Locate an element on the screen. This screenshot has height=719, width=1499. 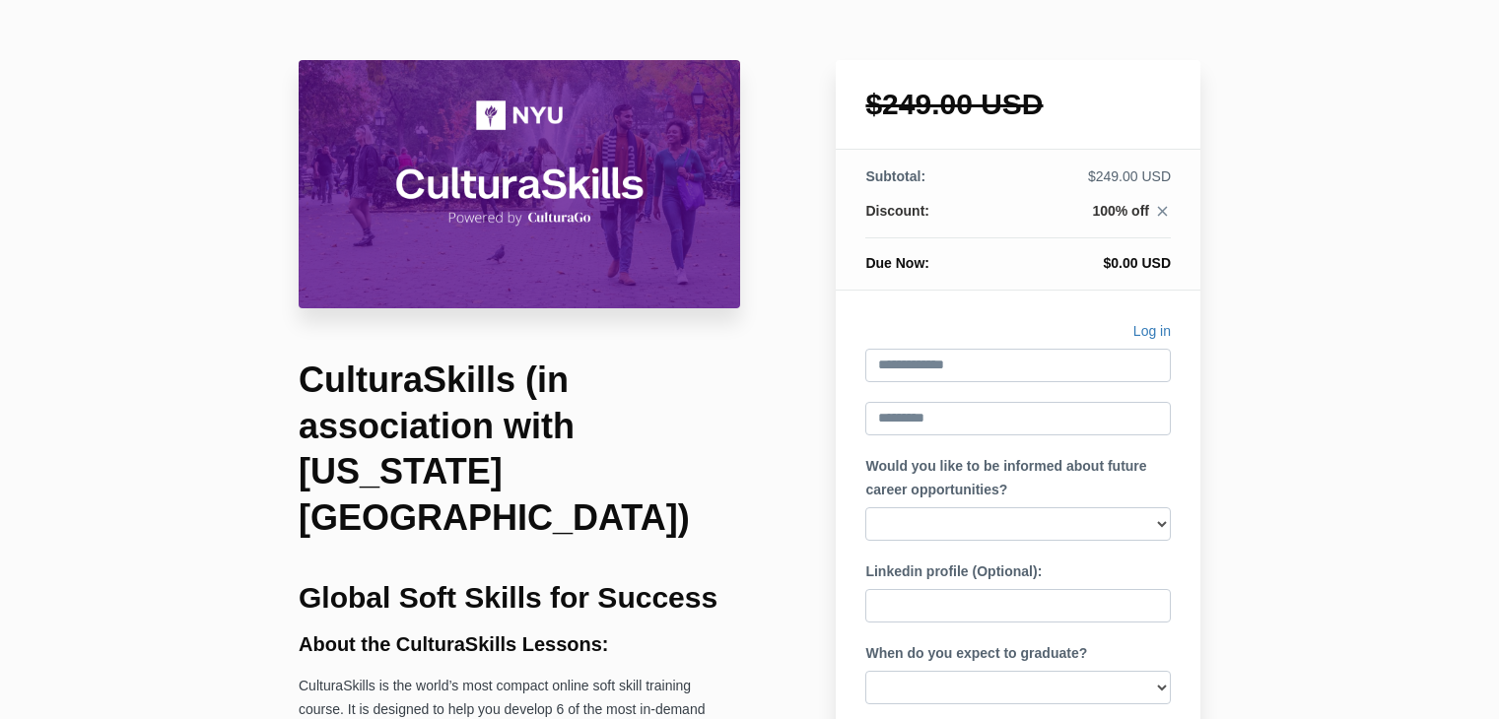
th: Discount: is located at coordinates (931, 220).